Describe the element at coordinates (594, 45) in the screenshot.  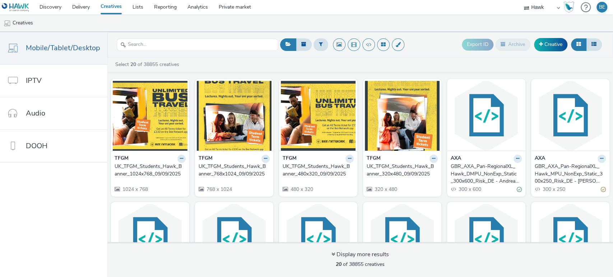
I see `button: Table` at that location.